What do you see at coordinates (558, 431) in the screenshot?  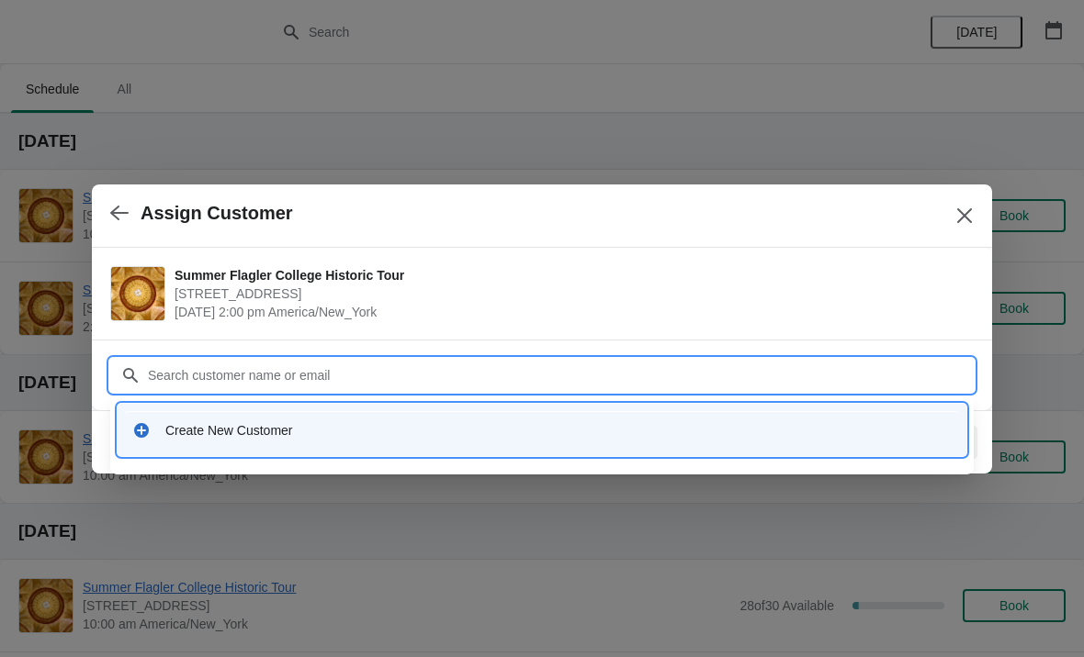 I see `div: Create New Customer` at bounding box center [558, 431].